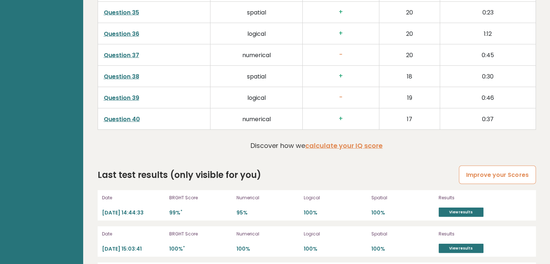 Image resolution: width=550 pixels, height=264 pixels. I want to click on p: 95%, so click(268, 213).